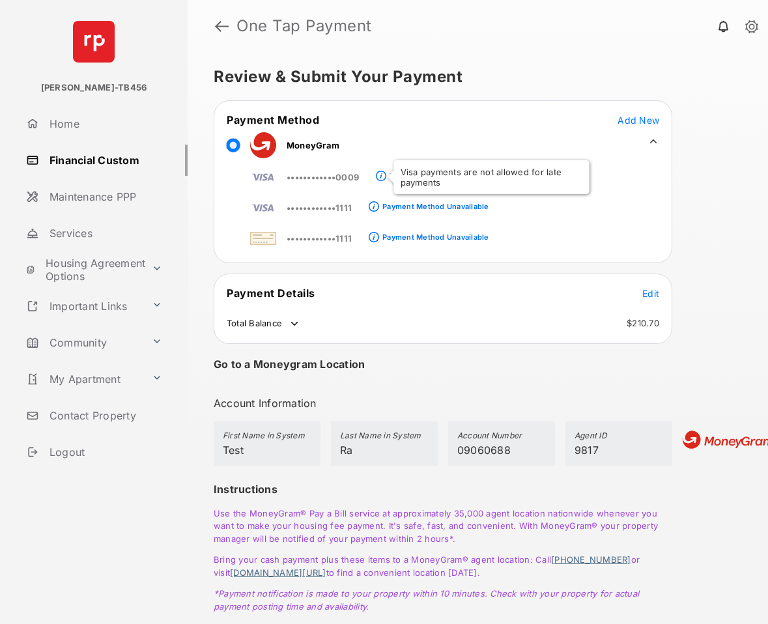 The image size is (768, 624). Describe the element at coordinates (104, 233) in the screenshot. I see `a: Services` at that location.